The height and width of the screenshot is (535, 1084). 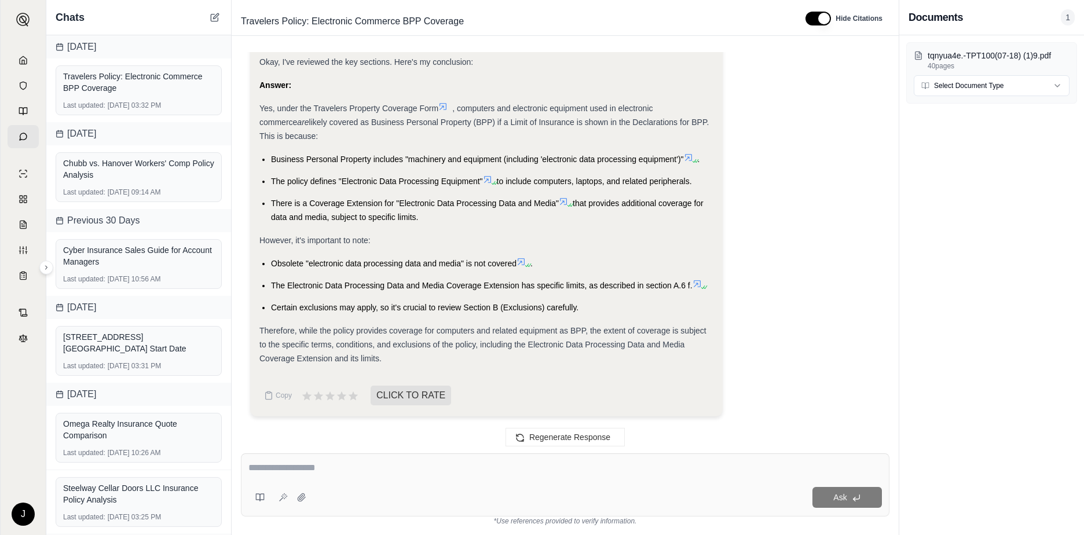 What do you see at coordinates (414, 203) in the screenshot?
I see `span: There is a Coverage Extension for "Electronic Data Processing Data and Media"` at bounding box center [414, 203].